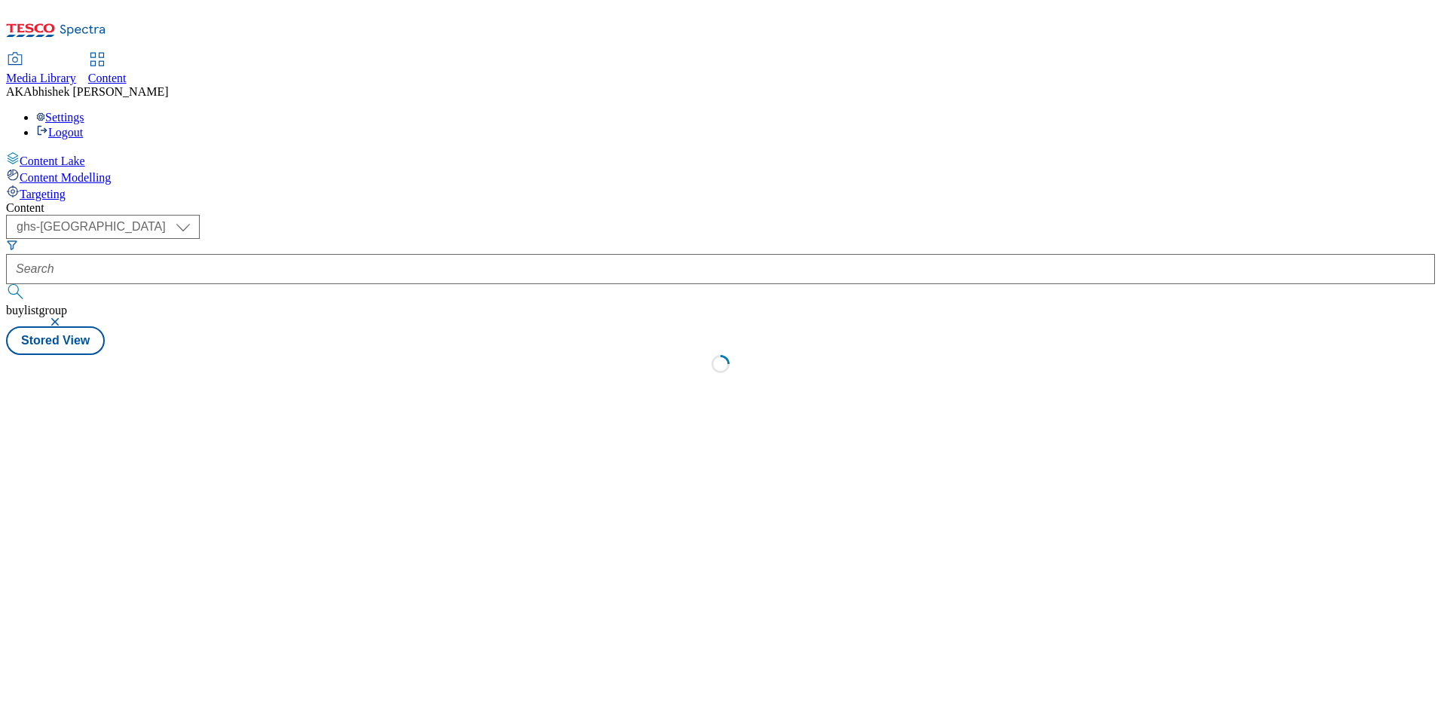 The height and width of the screenshot is (719, 1441). What do you see at coordinates (60, 132) in the screenshot?
I see `a: Logout` at bounding box center [60, 132].